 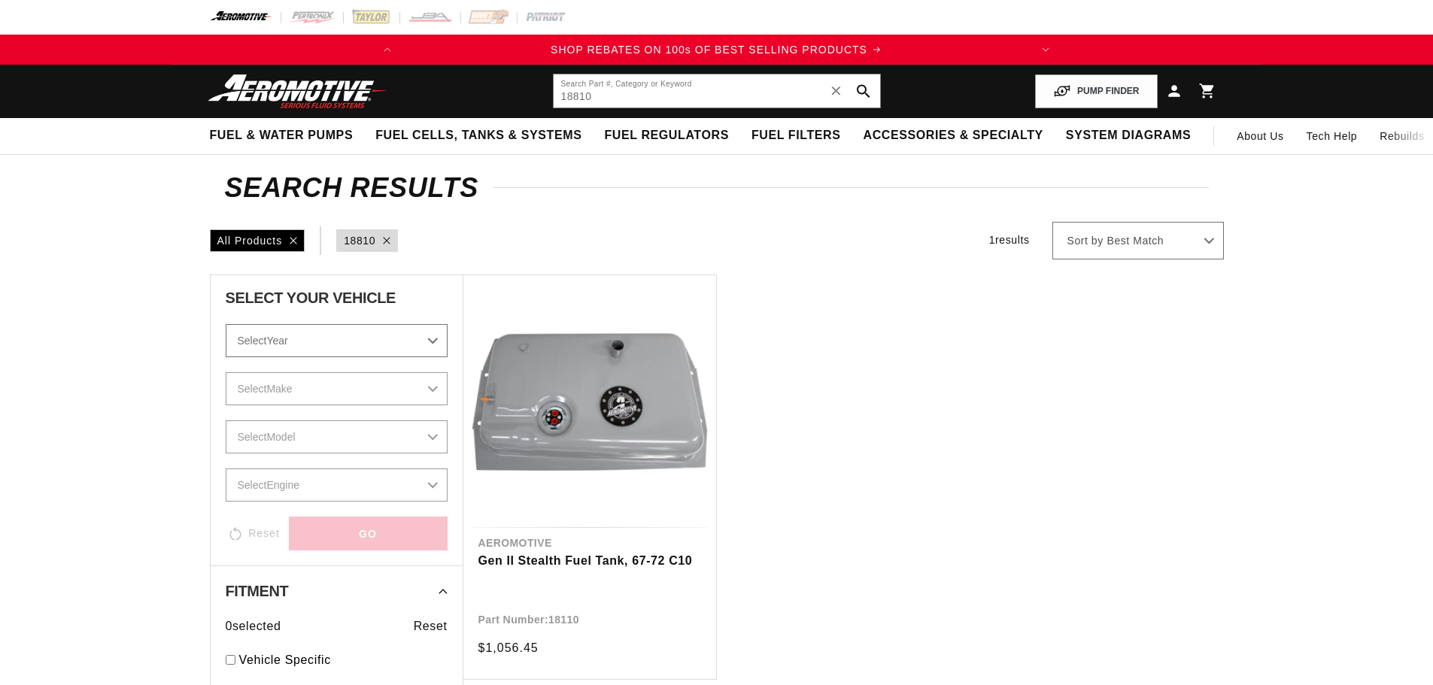 I want to click on span: Fitment, so click(x=257, y=591).